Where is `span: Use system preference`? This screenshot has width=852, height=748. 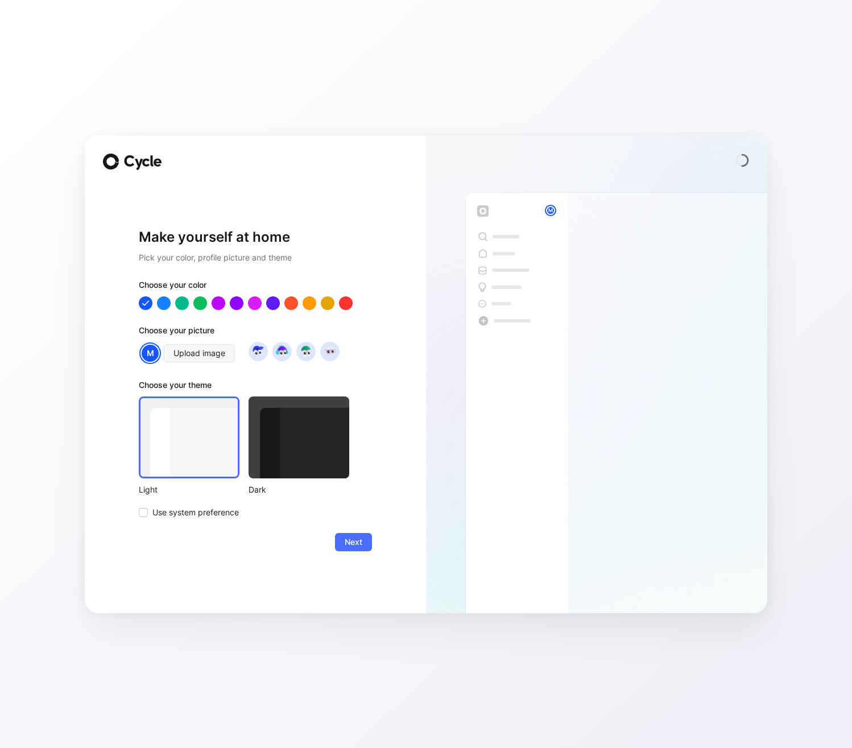
span: Use system preference is located at coordinates (196, 513).